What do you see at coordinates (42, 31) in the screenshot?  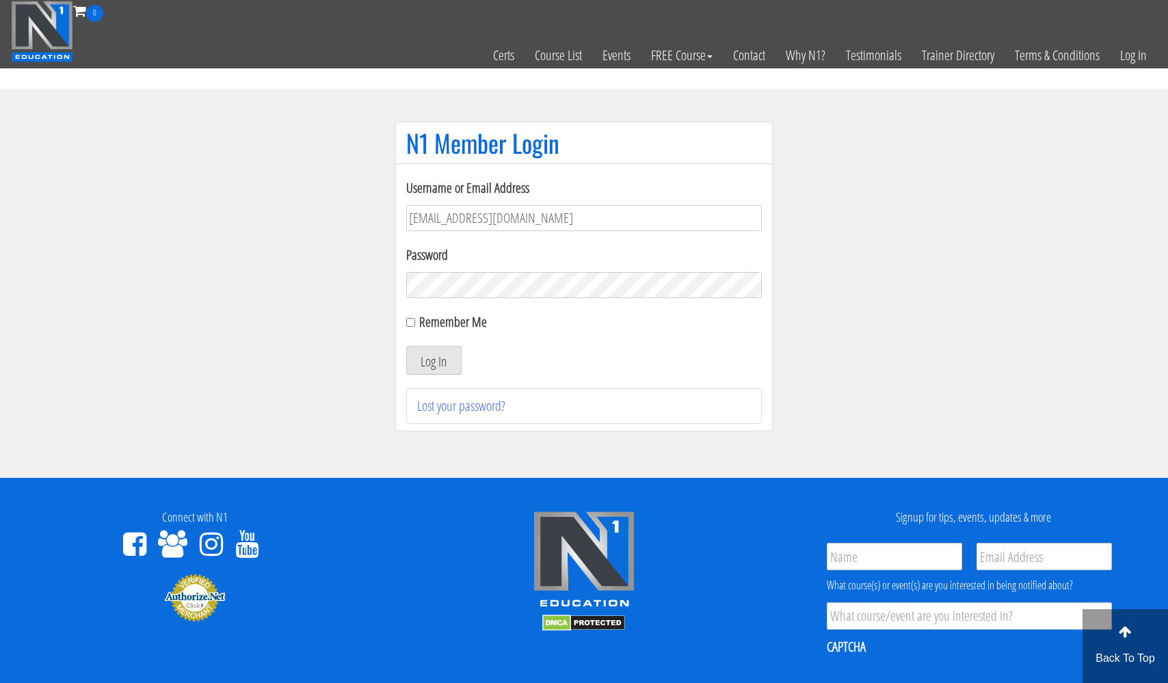 I see `img: n1-education` at bounding box center [42, 31].